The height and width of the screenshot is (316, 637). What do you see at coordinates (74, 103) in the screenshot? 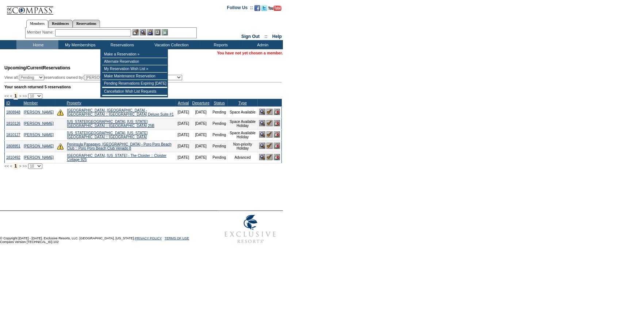
I see `a: Property` at bounding box center [74, 103].